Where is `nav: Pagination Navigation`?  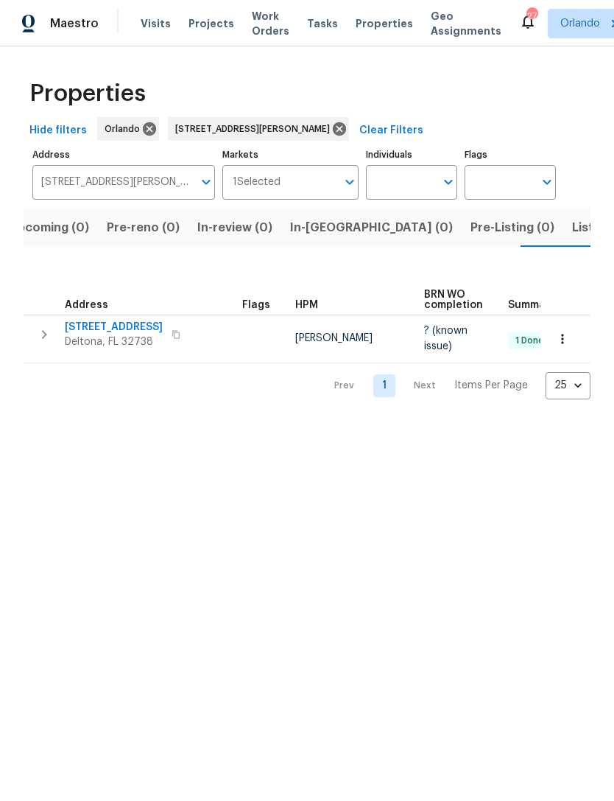
nav: Pagination Navigation is located at coordinates (455, 385).